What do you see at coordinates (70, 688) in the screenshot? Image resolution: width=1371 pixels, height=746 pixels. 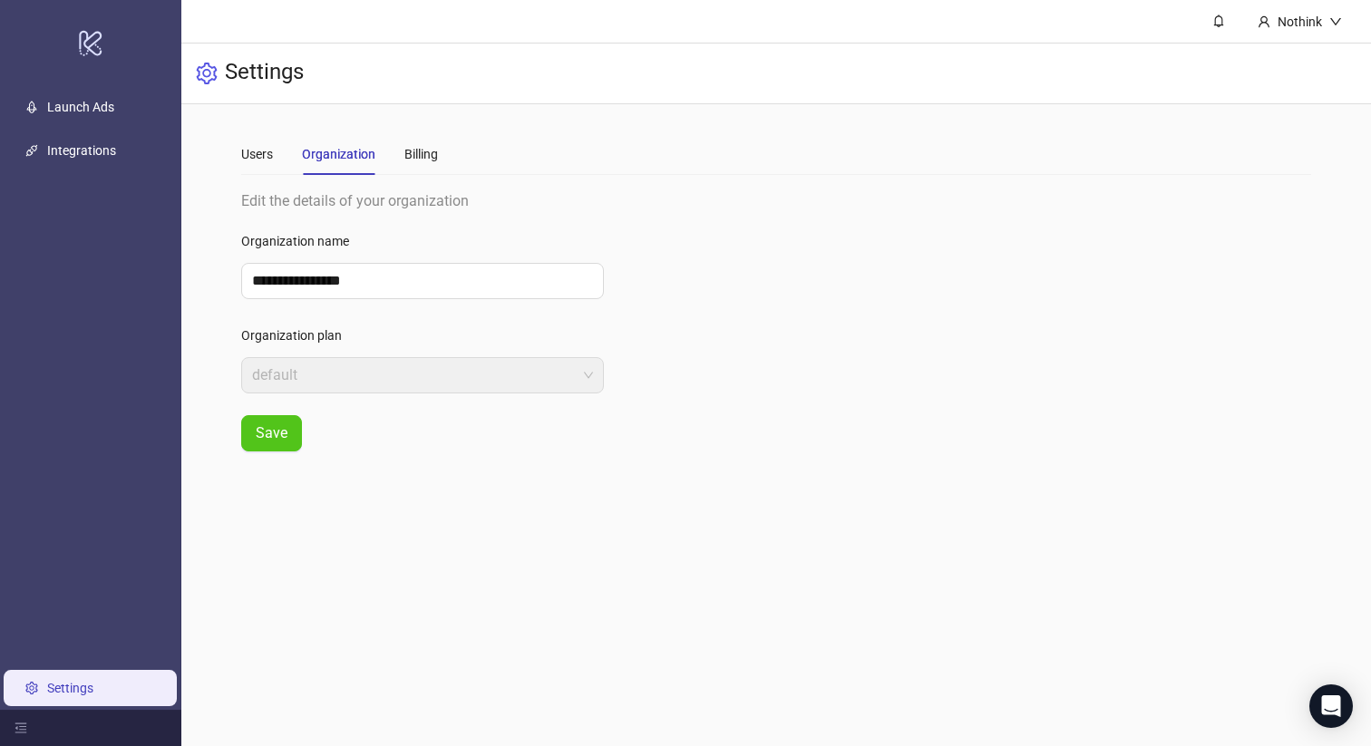 I see `a: Settings` at bounding box center [70, 688].